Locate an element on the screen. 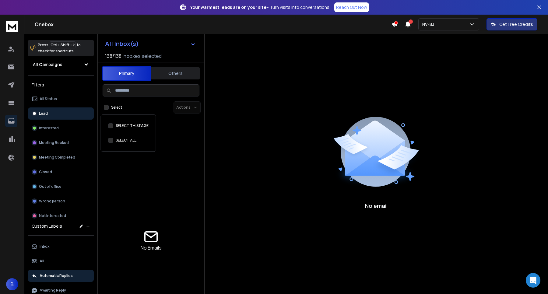  button: Meeting Booked is located at coordinates (61, 143).